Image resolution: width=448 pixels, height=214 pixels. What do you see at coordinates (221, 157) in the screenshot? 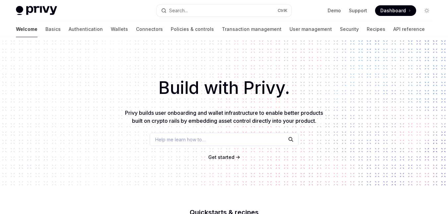
I see `span: Get started` at bounding box center [221, 157].